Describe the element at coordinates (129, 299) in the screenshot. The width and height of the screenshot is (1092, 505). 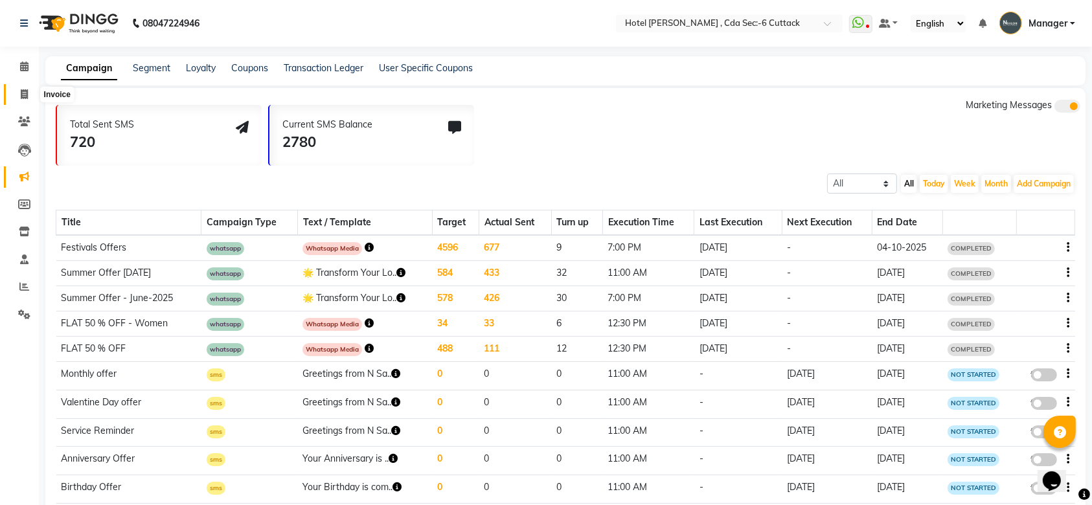
I see `td: Summer Offer - June-2025` at that location.